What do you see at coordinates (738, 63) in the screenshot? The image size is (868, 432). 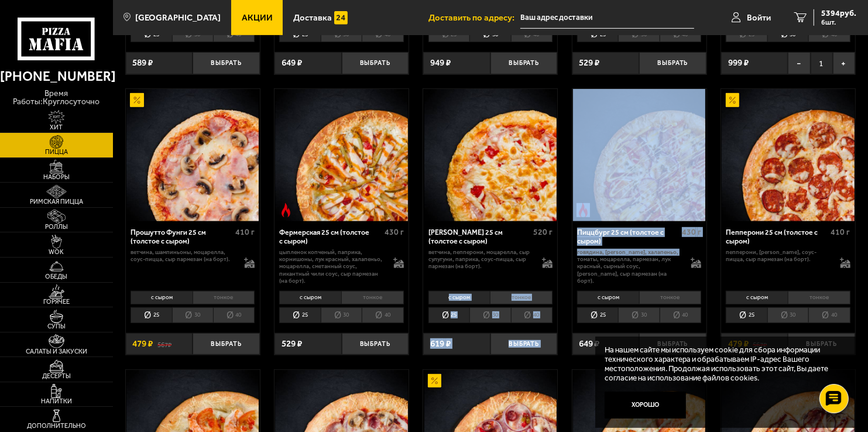 I see `span: 999 ₽` at bounding box center [738, 63].